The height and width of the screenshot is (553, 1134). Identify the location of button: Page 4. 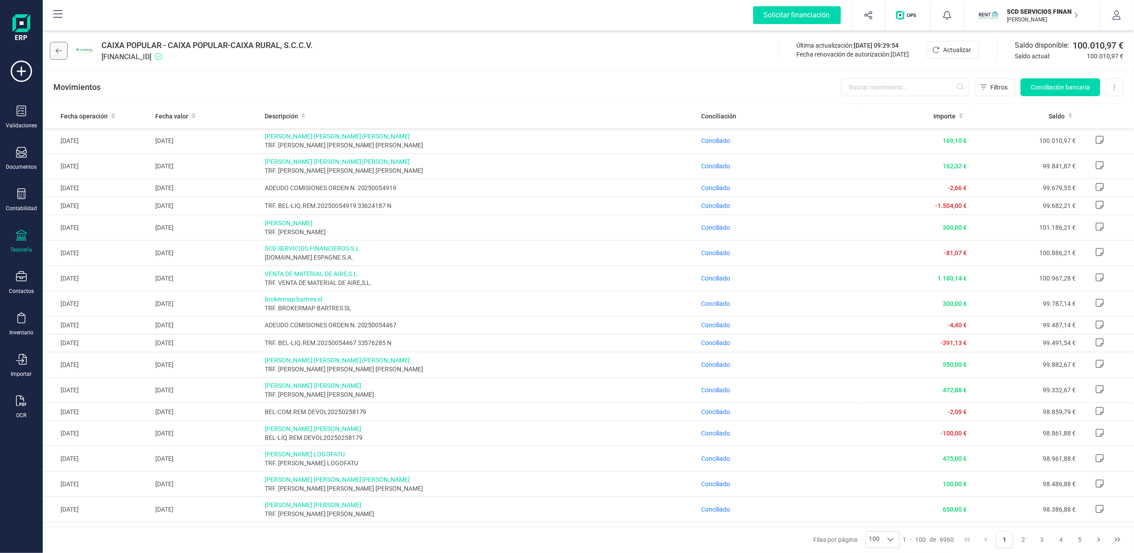
(1061, 539).